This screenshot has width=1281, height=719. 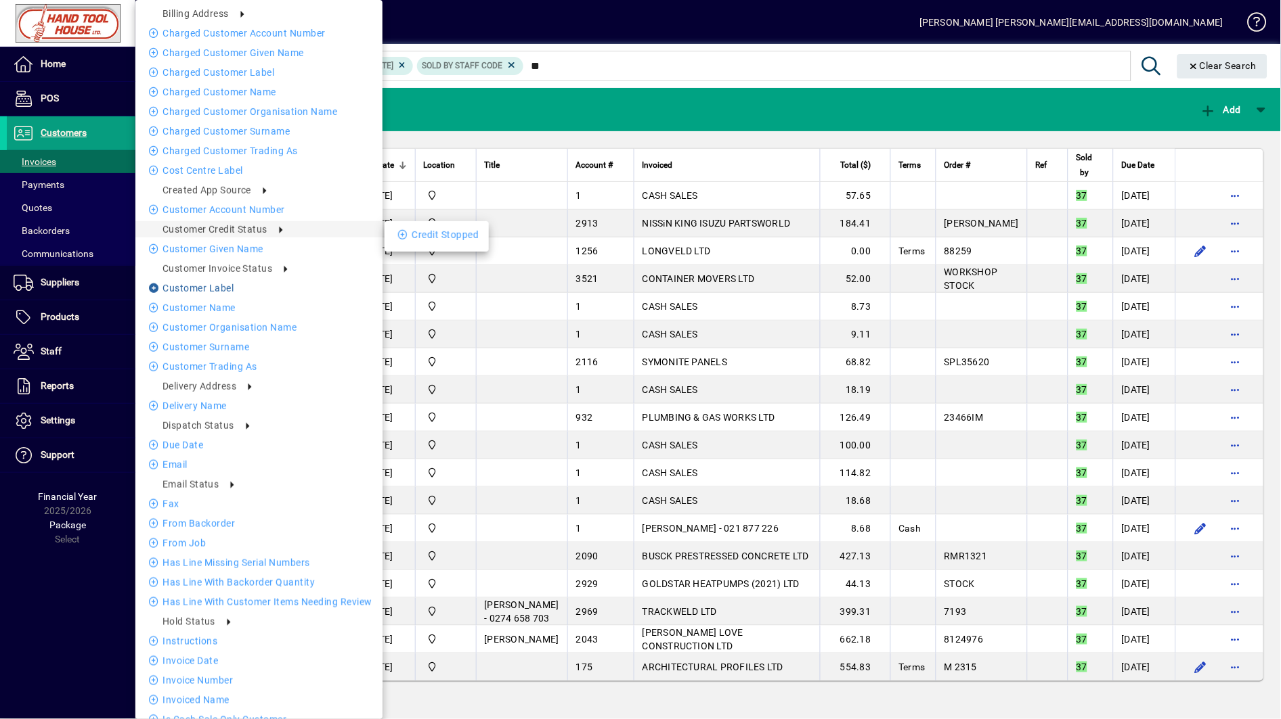 I want to click on li: Invoice number, so click(x=259, y=681).